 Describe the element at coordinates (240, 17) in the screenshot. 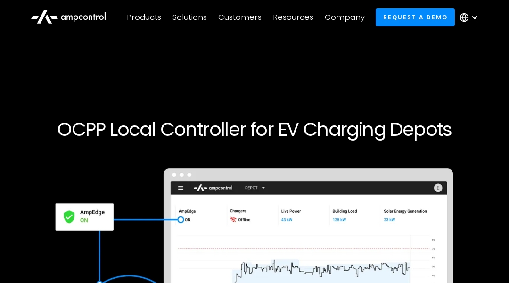

I see `div: Customers` at that location.